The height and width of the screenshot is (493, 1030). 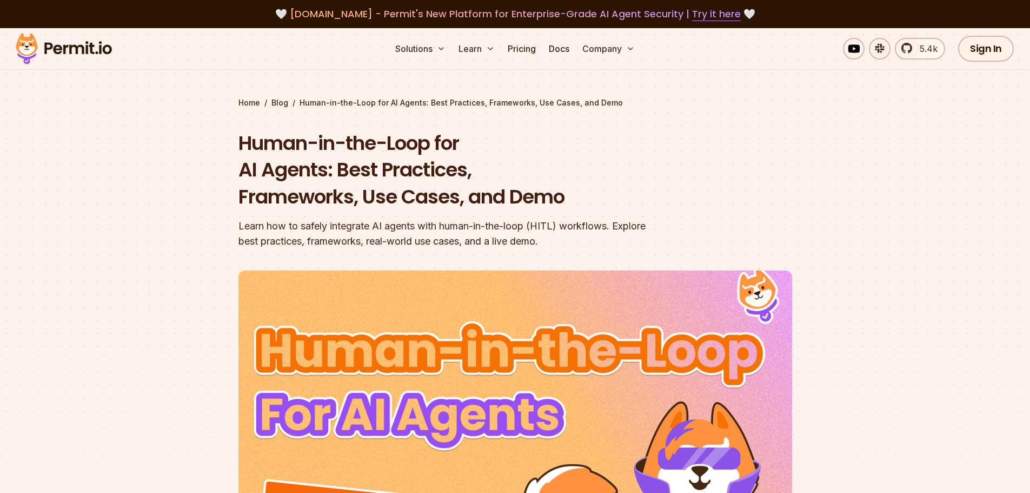 I want to click on a: Docs, so click(x=559, y=49).